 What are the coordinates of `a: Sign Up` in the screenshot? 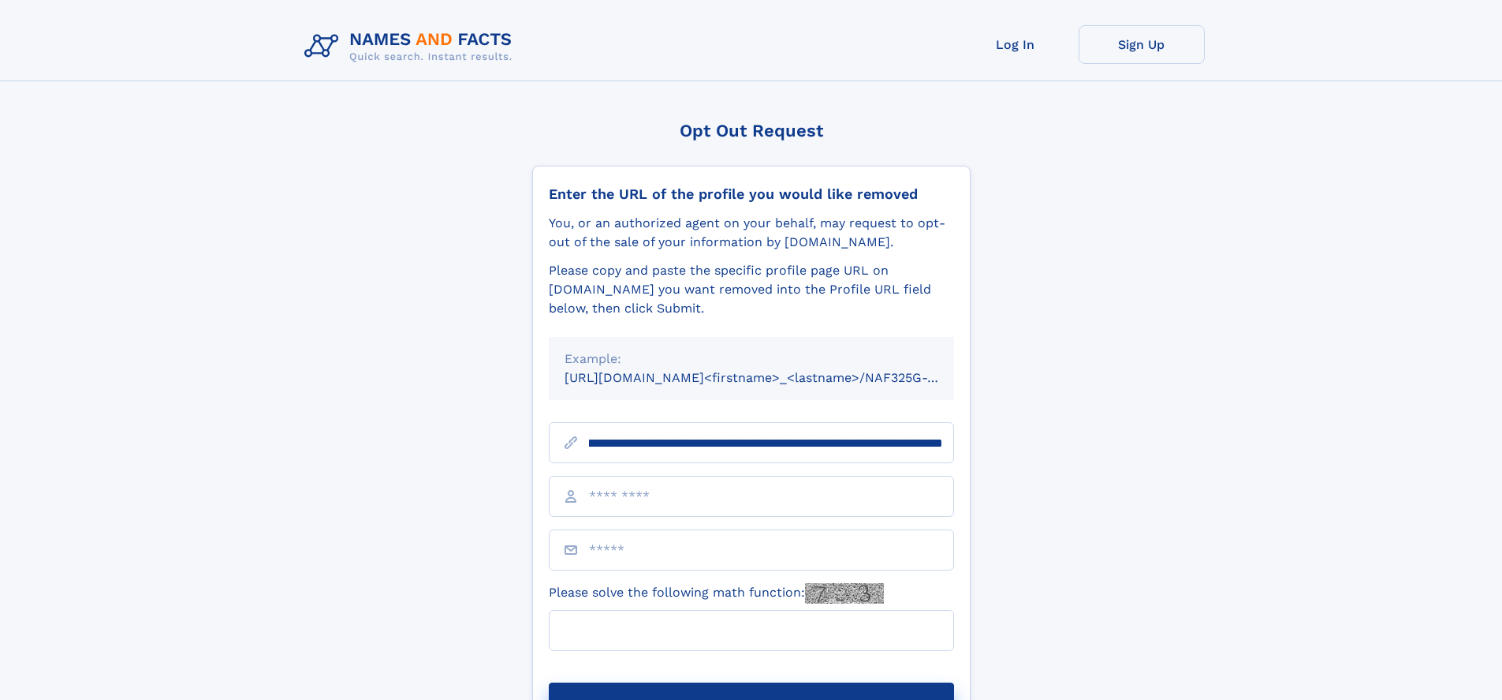 It's located at (1142, 44).